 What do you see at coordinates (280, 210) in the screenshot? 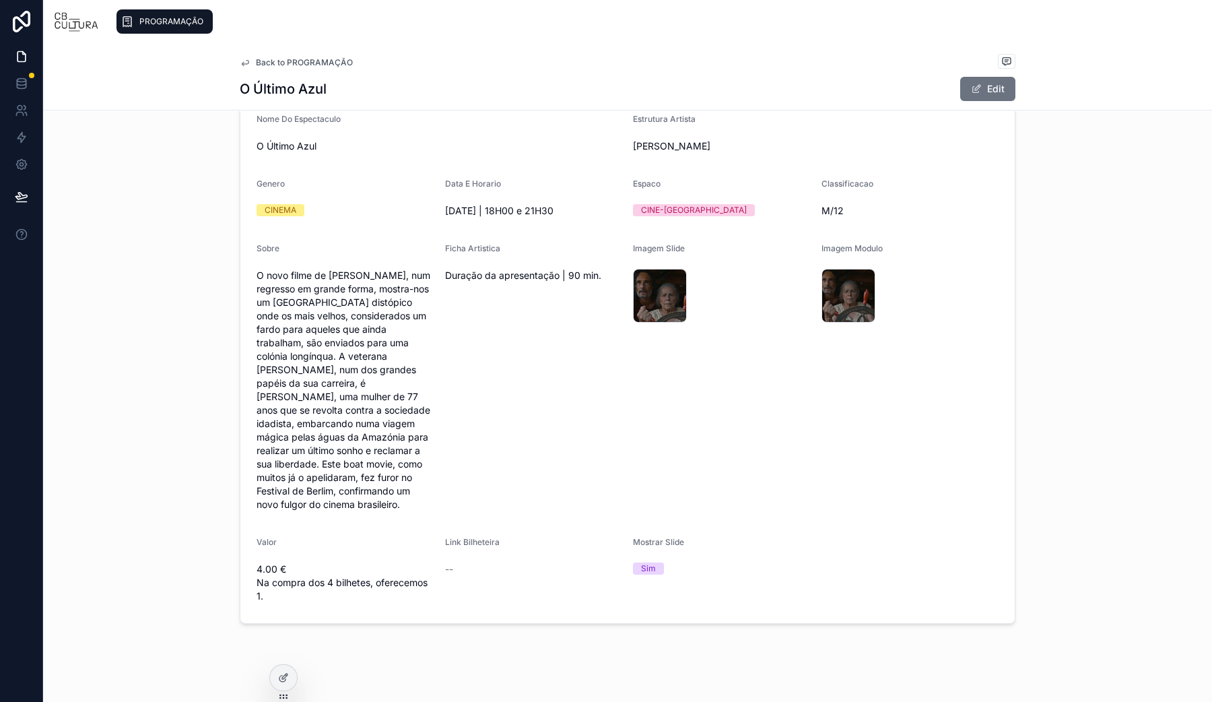
I see `div: CINEMA` at bounding box center [280, 210].